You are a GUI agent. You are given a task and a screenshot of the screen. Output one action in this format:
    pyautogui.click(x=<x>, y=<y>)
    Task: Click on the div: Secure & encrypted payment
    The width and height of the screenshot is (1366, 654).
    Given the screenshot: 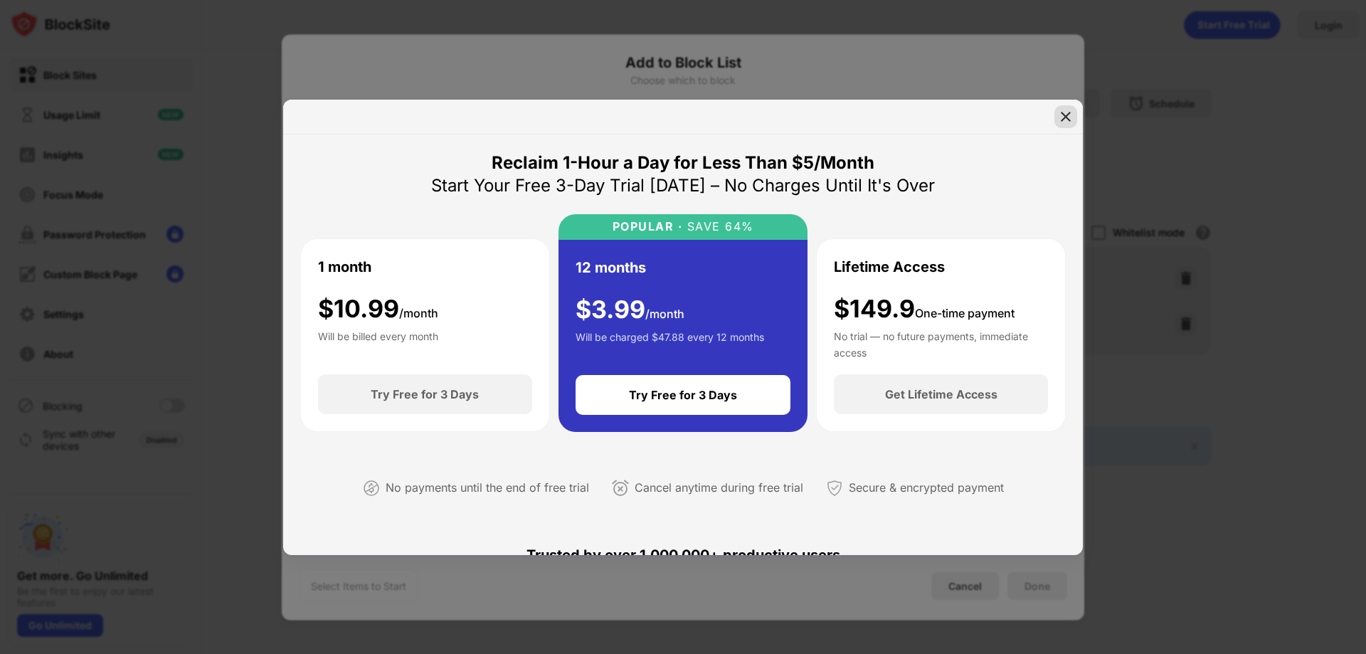 What is the action you would take?
    pyautogui.click(x=926, y=487)
    